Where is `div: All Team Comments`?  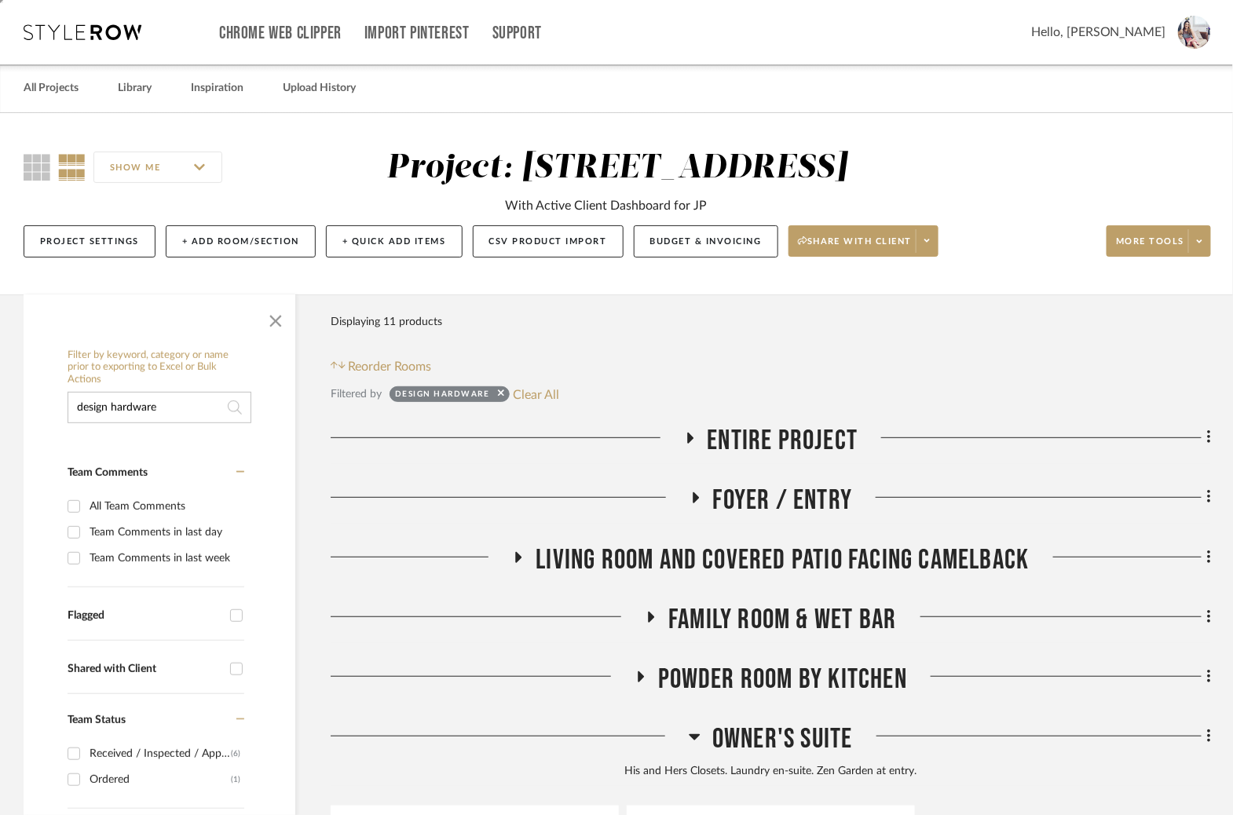
div: All Team Comments is located at coordinates (165, 506).